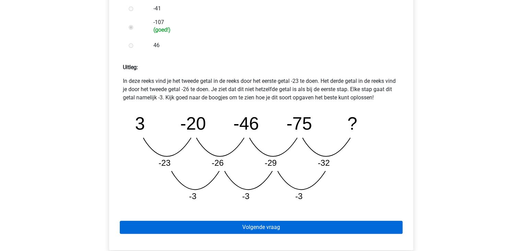 The image size is (522, 251). I want to click on tspan: -32, so click(324, 162).